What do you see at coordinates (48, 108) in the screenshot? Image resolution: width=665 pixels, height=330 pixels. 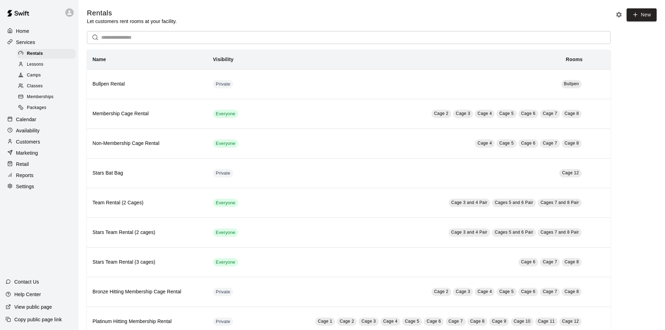 I see `a: Packages` at bounding box center [48, 108].